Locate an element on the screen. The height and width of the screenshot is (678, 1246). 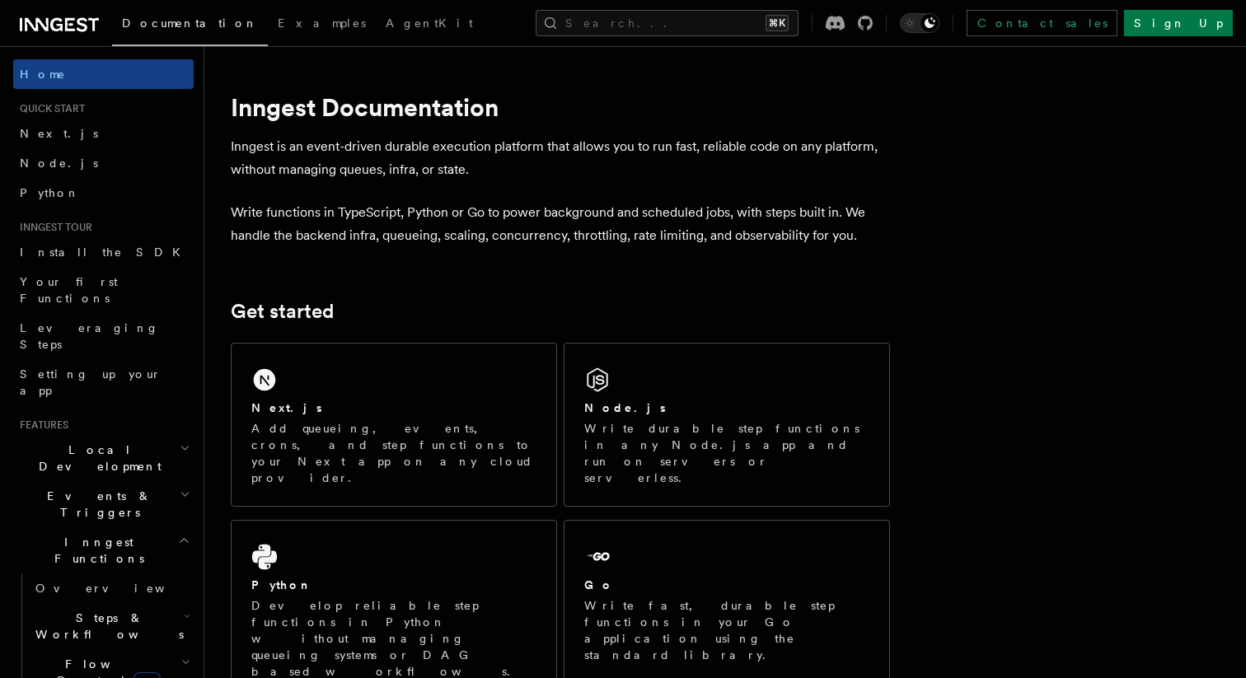
a: Leveraging Steps is located at coordinates (103, 336).